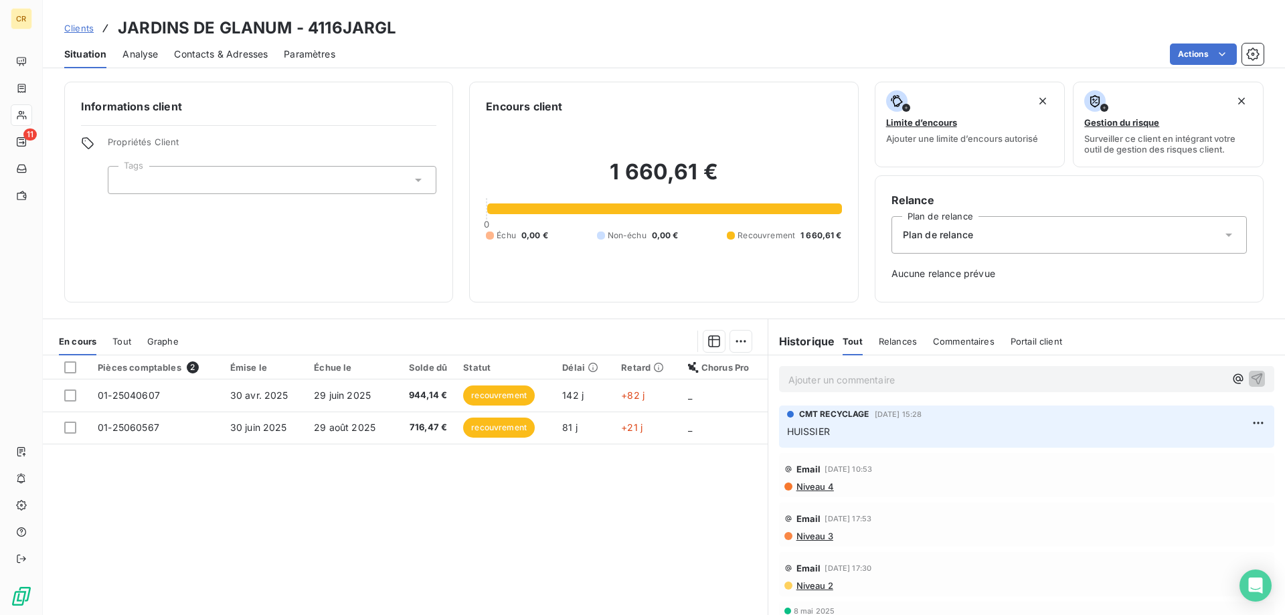  Describe the element at coordinates (573, 395) in the screenshot. I see `span: 142 j` at that location.